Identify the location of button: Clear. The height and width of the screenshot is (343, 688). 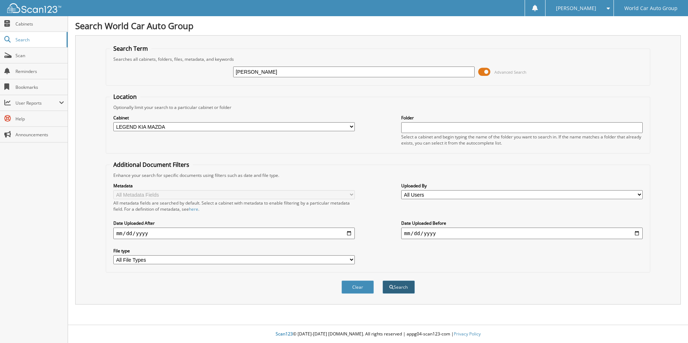
(358, 287).